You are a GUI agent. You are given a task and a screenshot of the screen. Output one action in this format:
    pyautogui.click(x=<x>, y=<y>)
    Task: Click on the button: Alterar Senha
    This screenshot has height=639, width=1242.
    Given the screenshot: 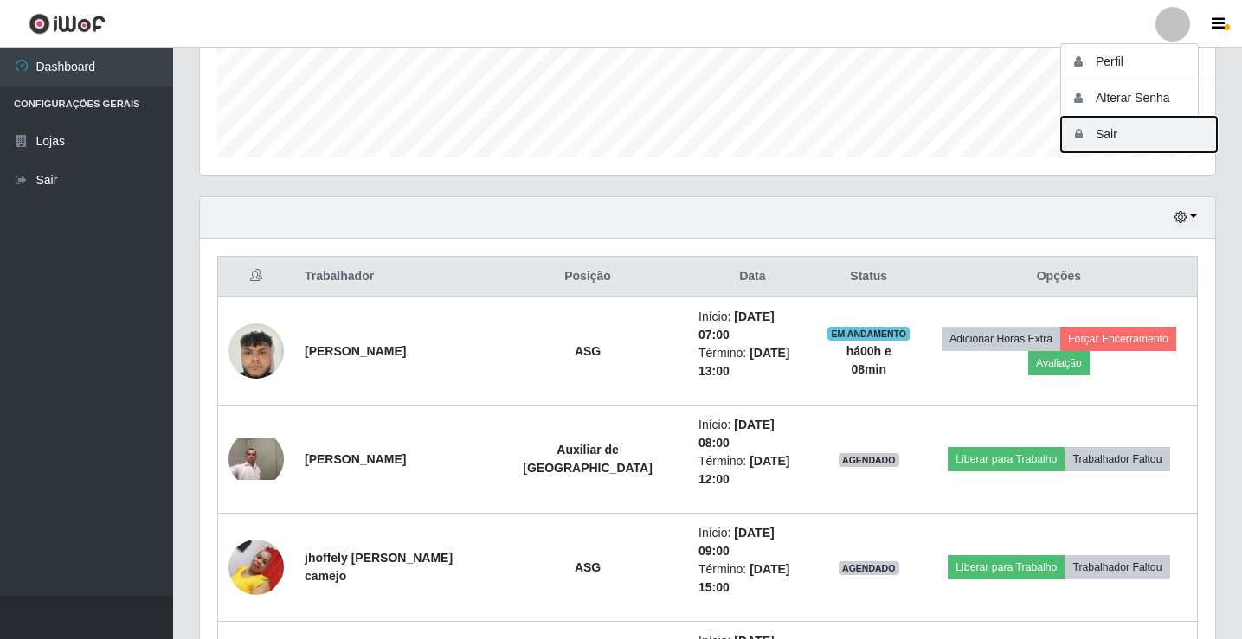 What is the action you would take?
    pyautogui.click(x=1139, y=99)
    